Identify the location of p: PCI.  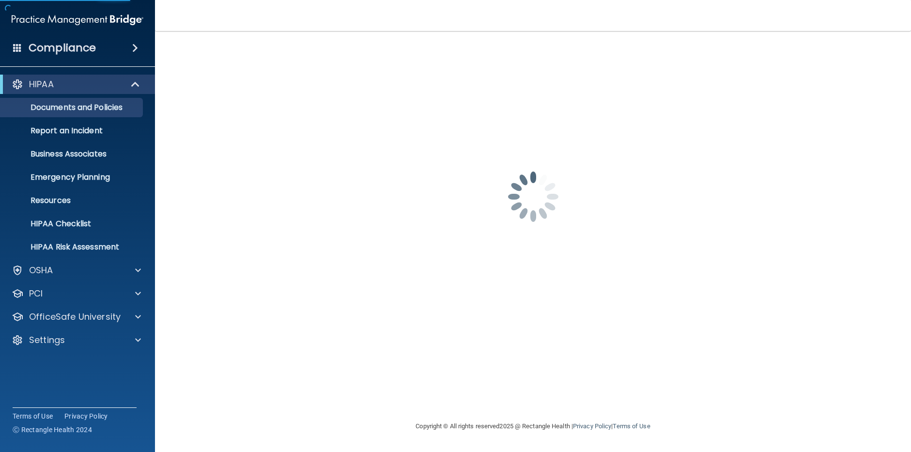
(36, 293).